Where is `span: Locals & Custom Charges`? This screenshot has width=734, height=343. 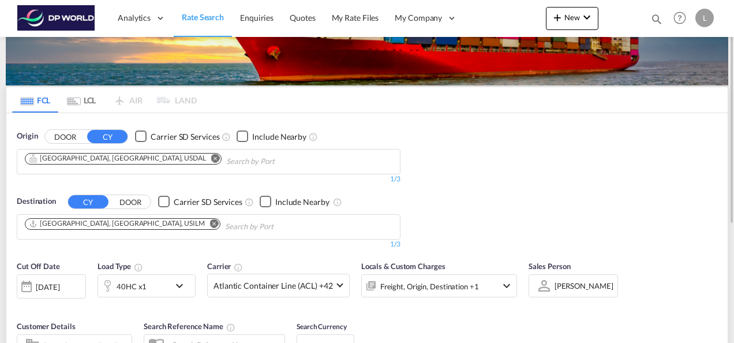 span: Locals & Custom Charges is located at coordinates (403, 266).